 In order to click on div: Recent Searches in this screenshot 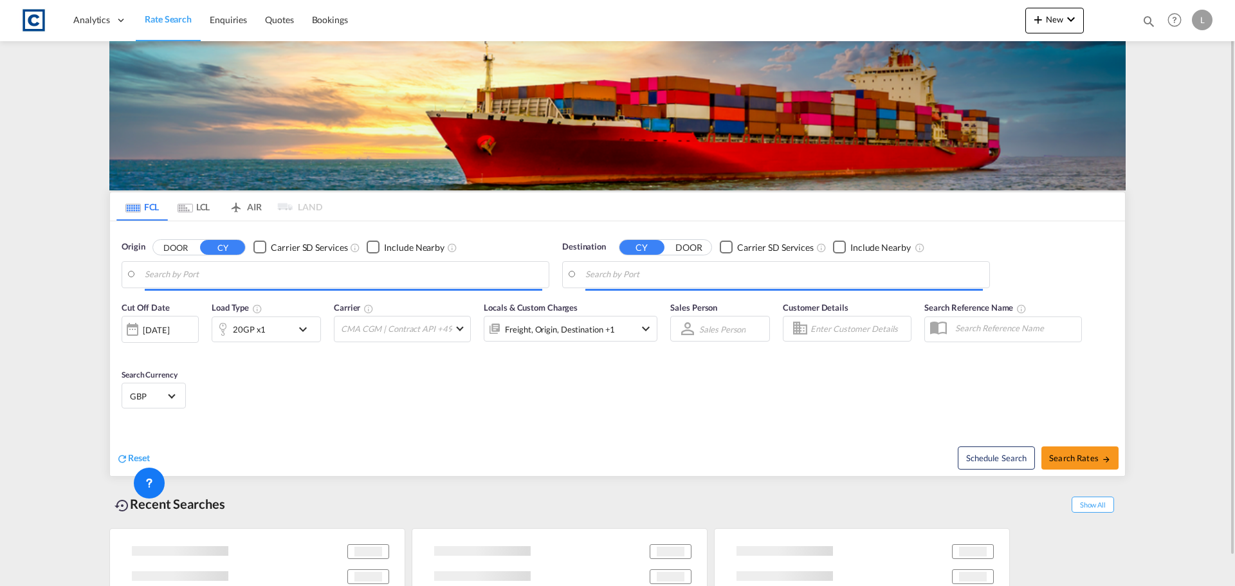, I will do `click(170, 504)`.